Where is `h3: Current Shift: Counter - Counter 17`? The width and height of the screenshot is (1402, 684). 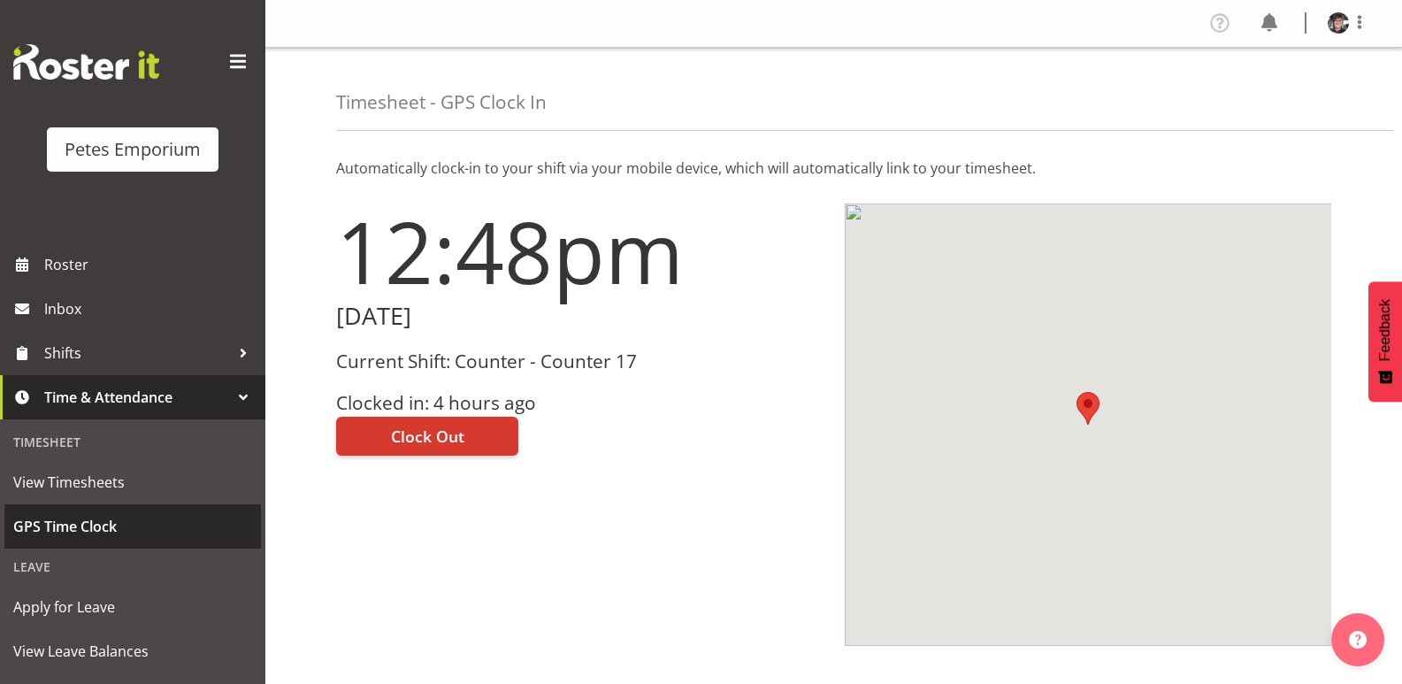 h3: Current Shift: Counter - Counter 17 is located at coordinates (579, 361).